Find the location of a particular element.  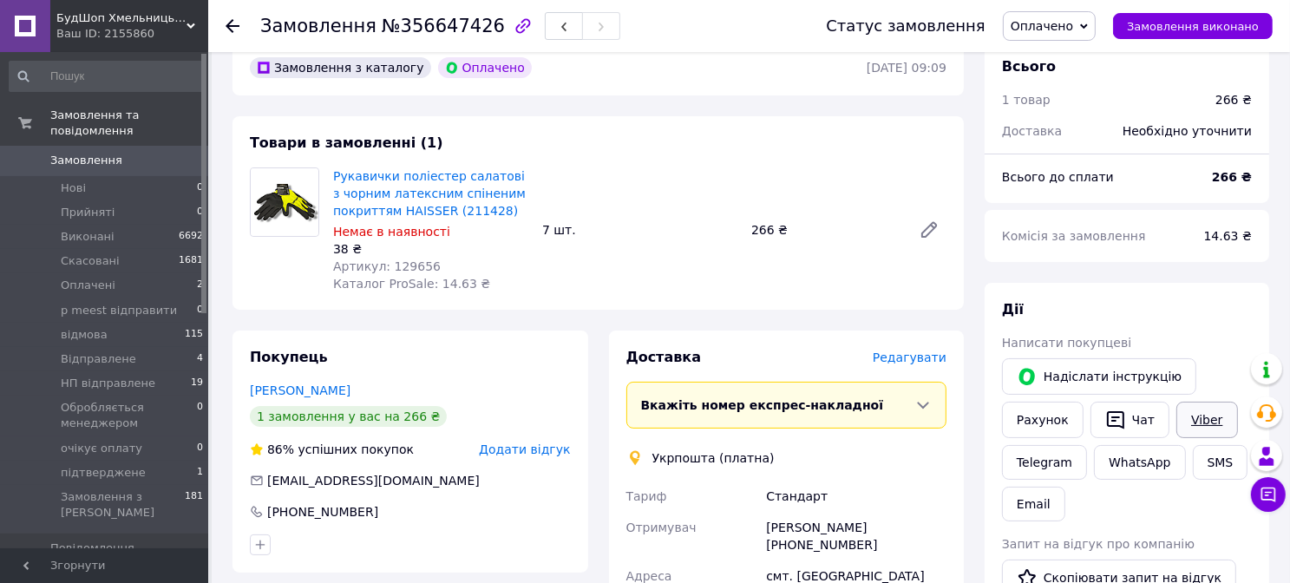

span: відмова is located at coordinates (84, 335).